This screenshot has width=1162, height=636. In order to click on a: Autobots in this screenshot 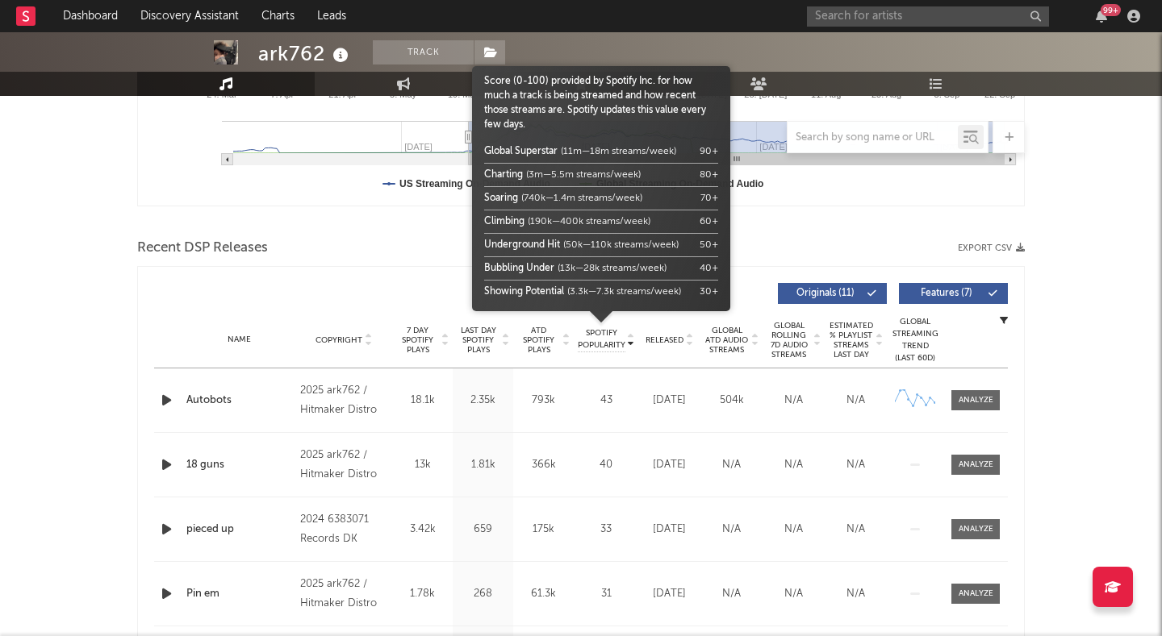, I will do `click(239, 401)`.